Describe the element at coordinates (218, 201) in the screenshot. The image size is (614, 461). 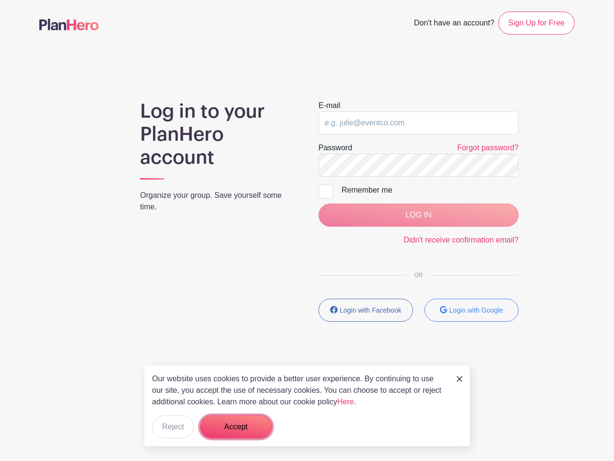
I see `p: Organize your group. Save yourself some time.` at that location.